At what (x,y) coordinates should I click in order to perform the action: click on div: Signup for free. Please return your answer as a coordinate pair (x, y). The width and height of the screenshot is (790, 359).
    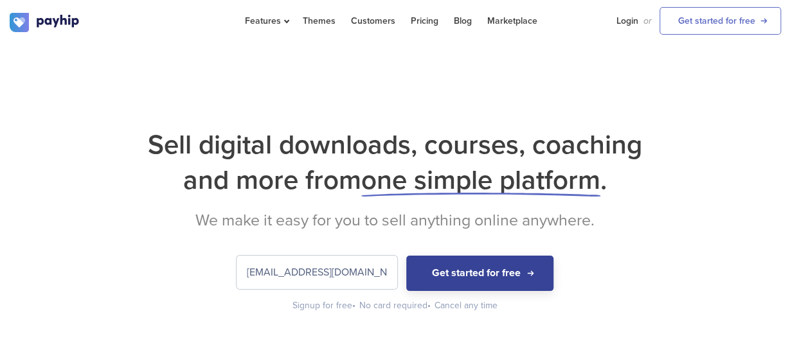
    Looking at the image, I should click on (325, 306).